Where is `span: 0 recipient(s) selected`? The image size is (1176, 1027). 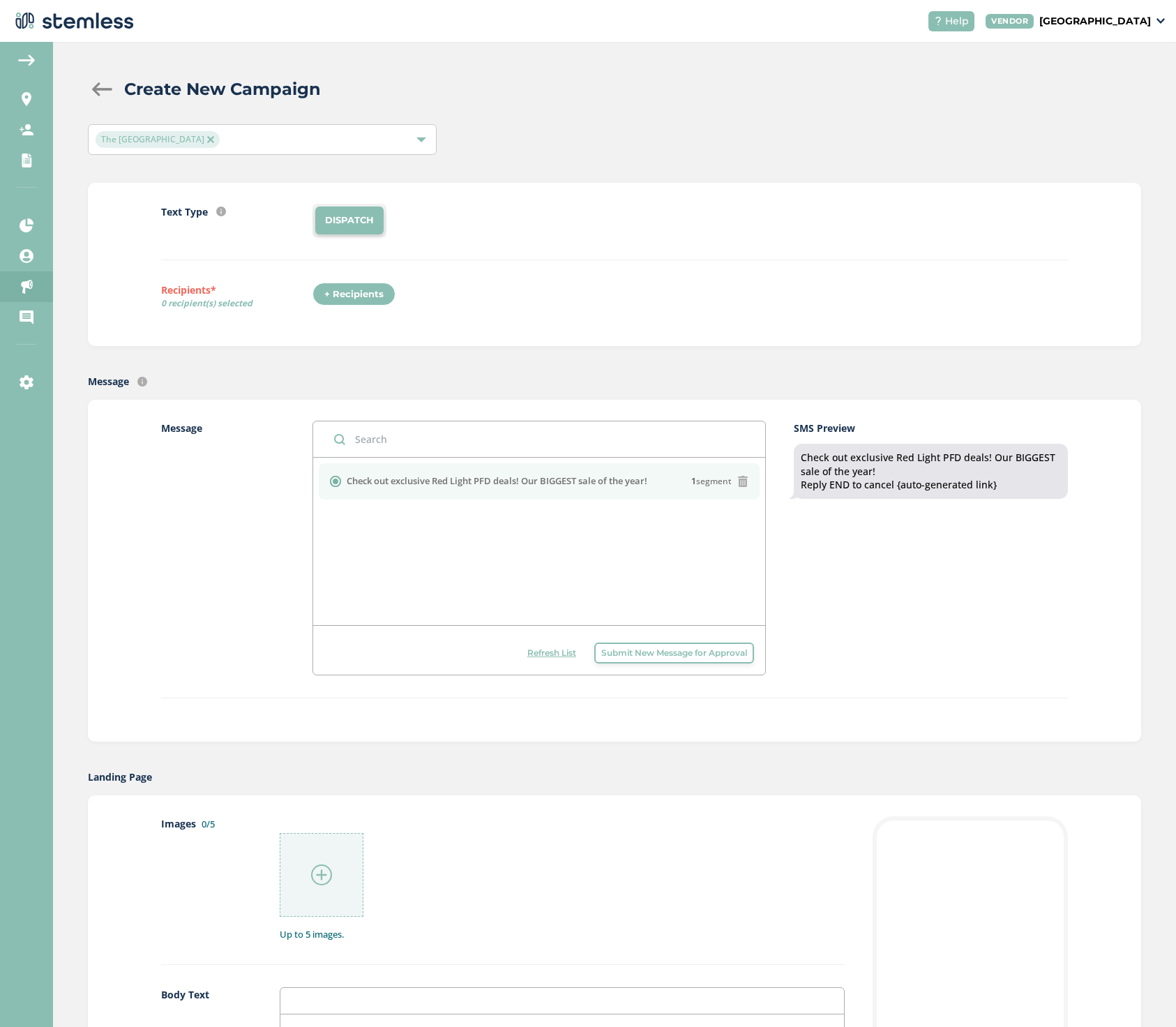
span: 0 recipient(s) selected is located at coordinates (237, 303).